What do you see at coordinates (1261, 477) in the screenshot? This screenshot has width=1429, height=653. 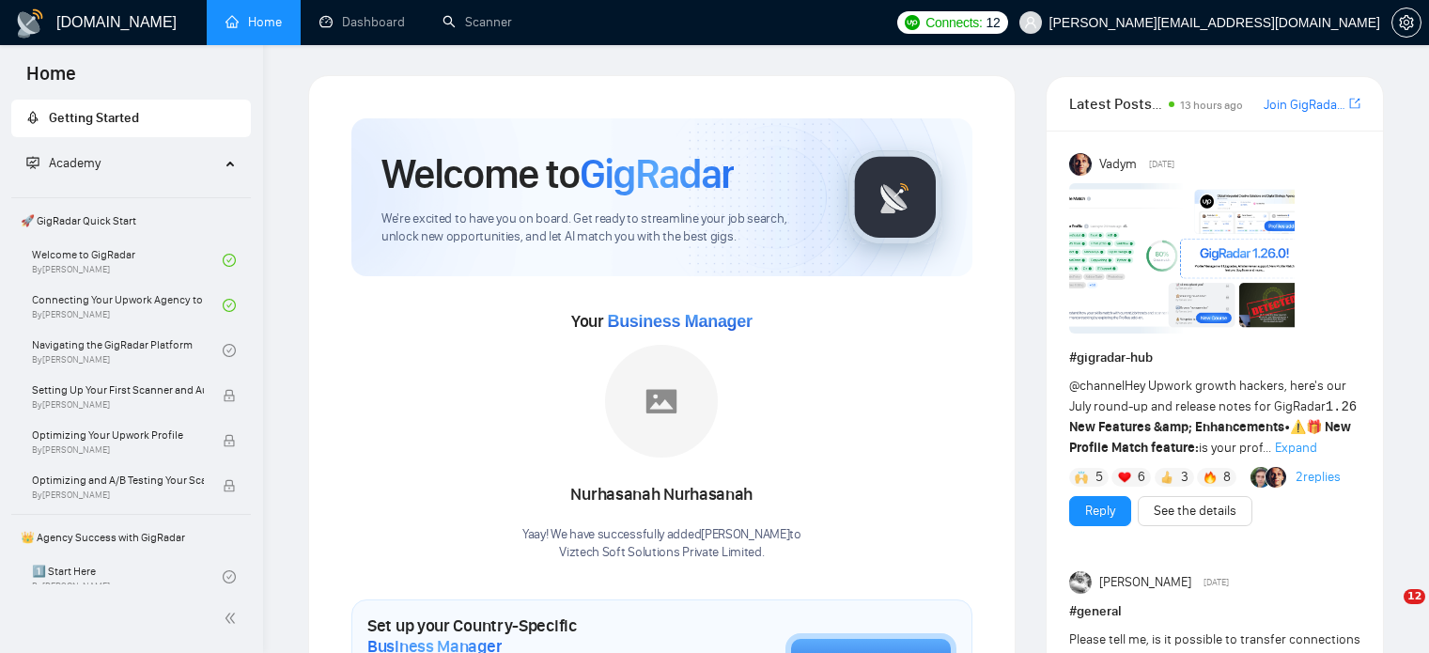 I see `img: Alex B` at bounding box center [1261, 477].